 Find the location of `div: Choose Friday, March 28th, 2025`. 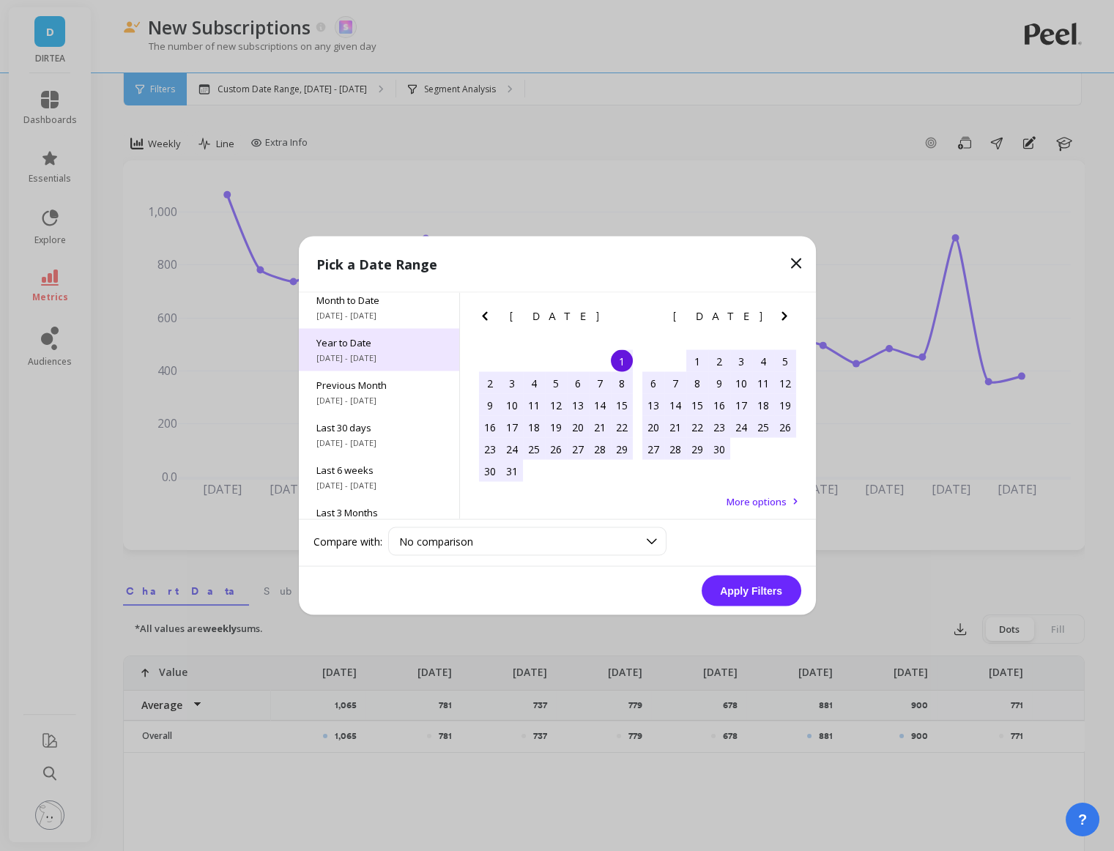

div: Choose Friday, March 28th, 2025 is located at coordinates (600, 449).